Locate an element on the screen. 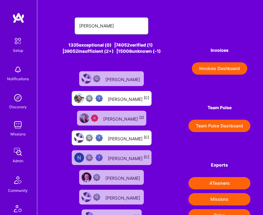 The height and width of the screenshot is (215, 263). button: Missions is located at coordinates (220, 199).